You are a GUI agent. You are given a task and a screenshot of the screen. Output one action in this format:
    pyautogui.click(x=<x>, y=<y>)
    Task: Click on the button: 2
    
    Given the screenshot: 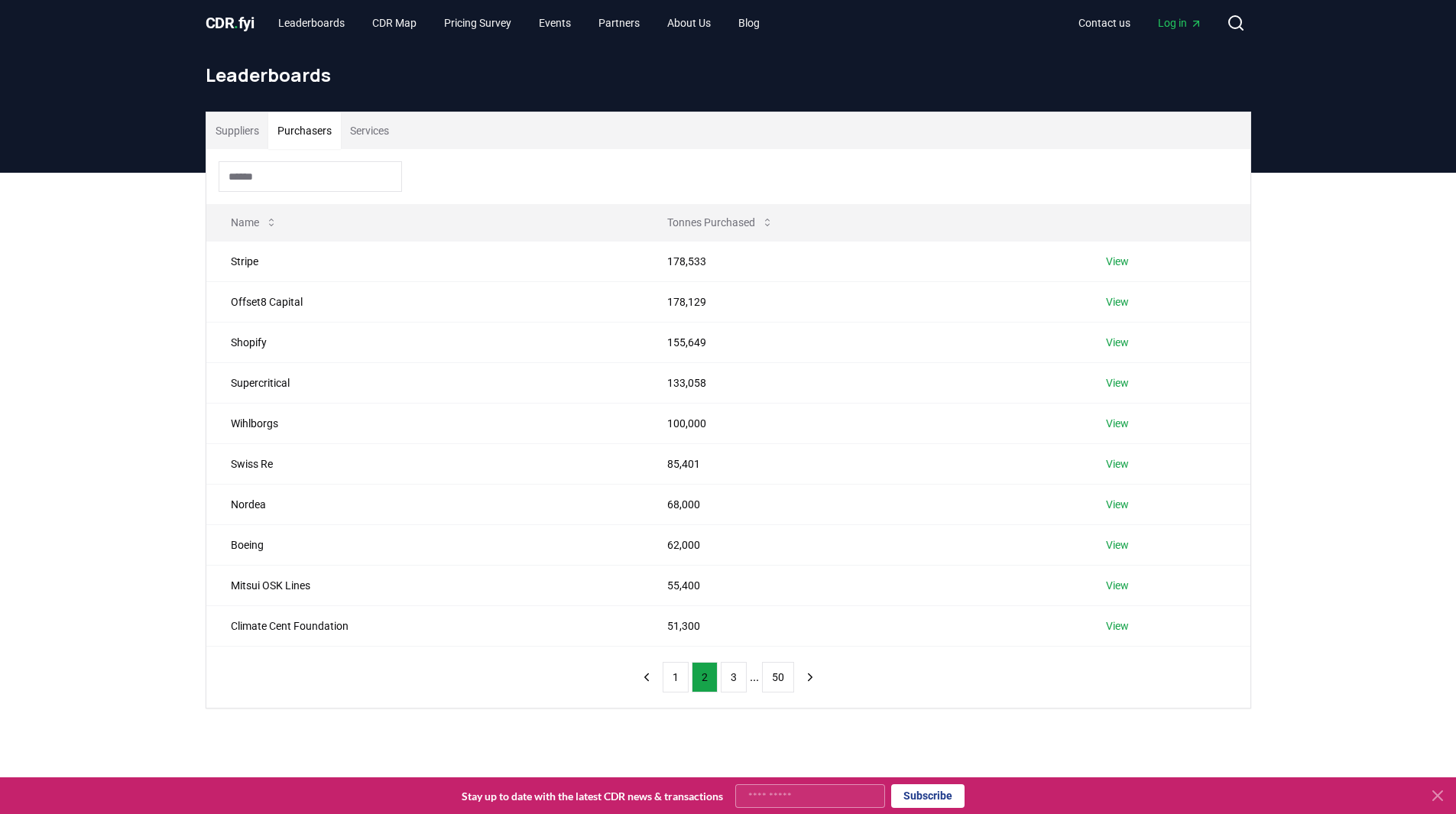 What is the action you would take?
    pyautogui.click(x=705, y=677)
    